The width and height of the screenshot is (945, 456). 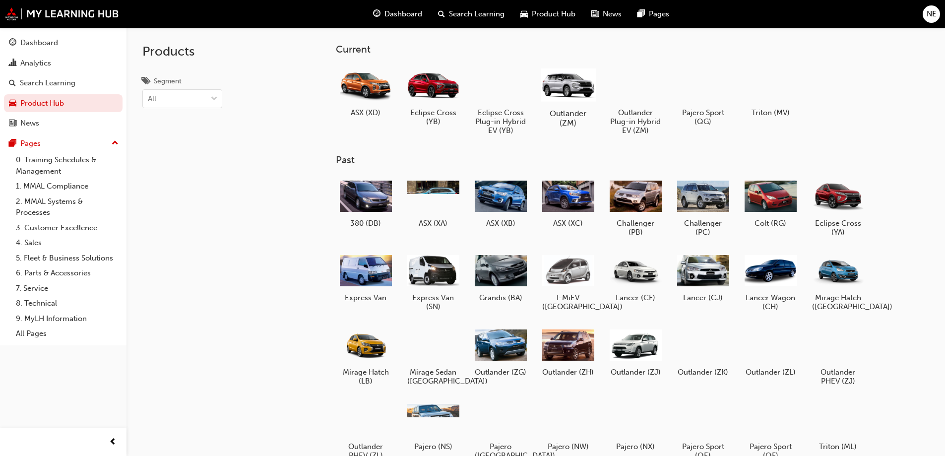 What do you see at coordinates (501, 122) in the screenshot?
I see `h5: Eclipse Cross Plug-in Hybrid EV (YB)` at bounding box center [501, 122].